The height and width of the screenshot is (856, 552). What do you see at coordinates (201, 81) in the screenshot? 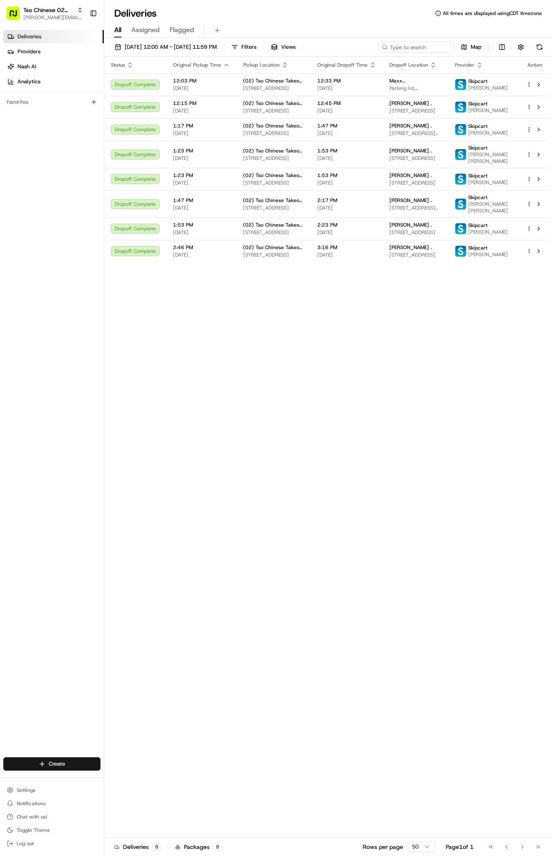
I see `span: 12:03 PM` at bounding box center [201, 81].